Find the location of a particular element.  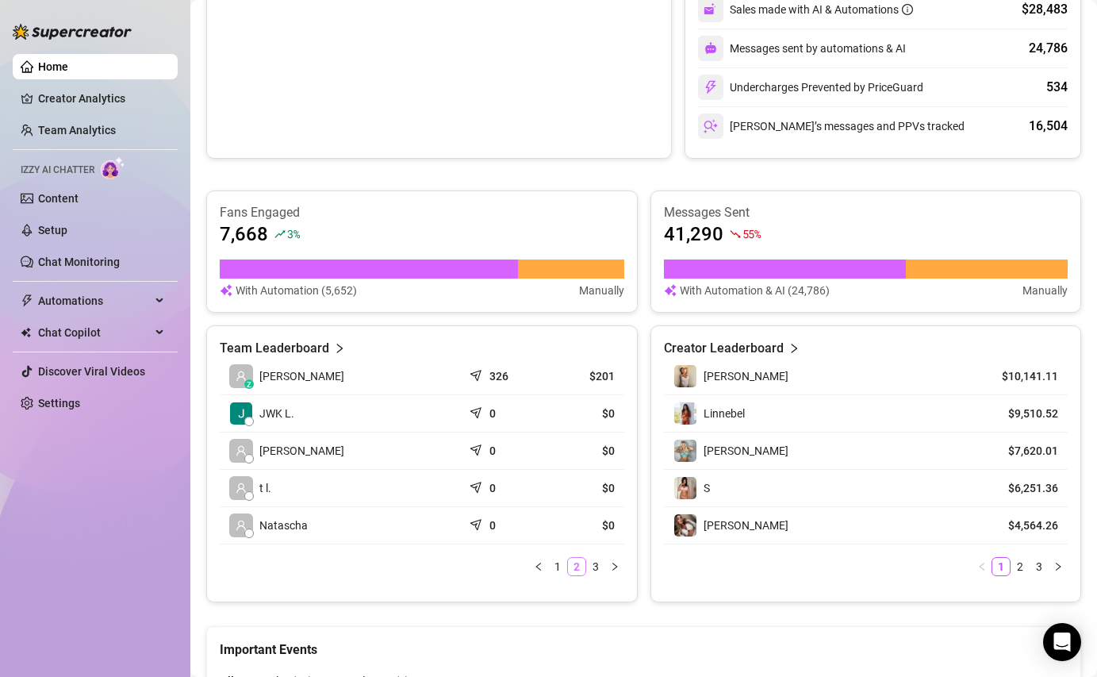

div: z is located at coordinates (249, 384).